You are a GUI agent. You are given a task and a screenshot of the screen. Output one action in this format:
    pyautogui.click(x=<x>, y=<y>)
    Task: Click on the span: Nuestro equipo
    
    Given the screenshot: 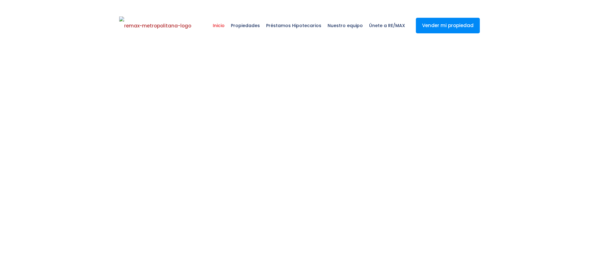 What is the action you would take?
    pyautogui.click(x=345, y=26)
    